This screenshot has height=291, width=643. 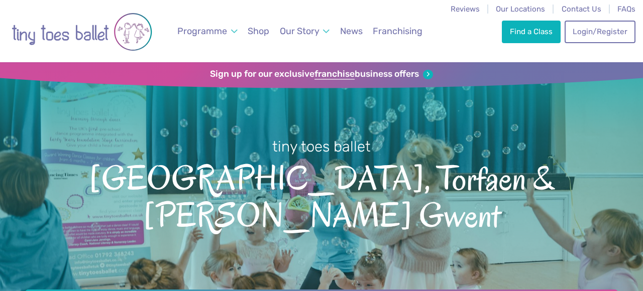 What do you see at coordinates (82, 32) in the screenshot?
I see `img: tiny toes ballet` at bounding box center [82, 32].